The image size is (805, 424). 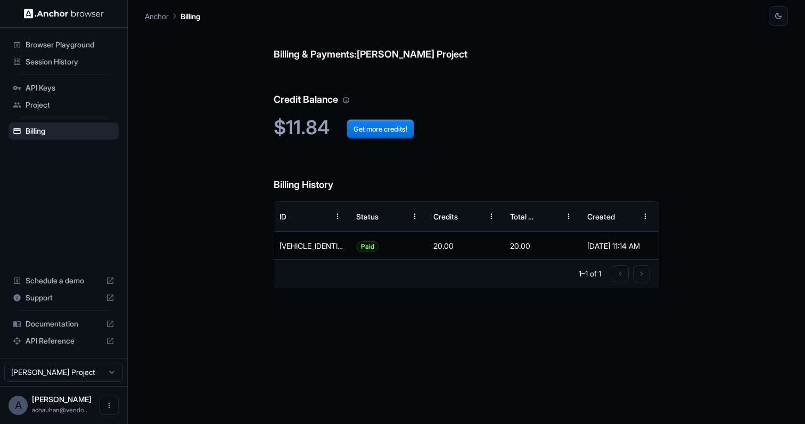 What do you see at coordinates (346, 100) in the screenshot?
I see `svg: Your credit balance will be consumed as you use the API. Visit the usage page to view a breakdown...` at bounding box center [346, 100].